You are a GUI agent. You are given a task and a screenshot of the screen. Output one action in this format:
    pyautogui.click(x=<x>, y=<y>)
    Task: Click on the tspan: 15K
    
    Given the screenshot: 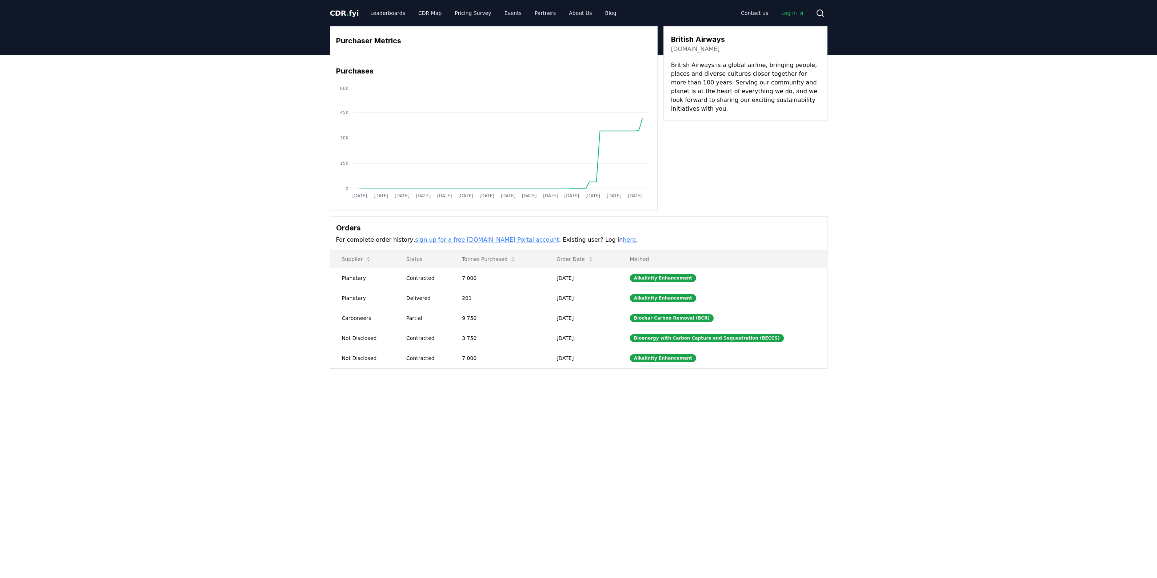 What is the action you would take?
    pyautogui.click(x=344, y=163)
    